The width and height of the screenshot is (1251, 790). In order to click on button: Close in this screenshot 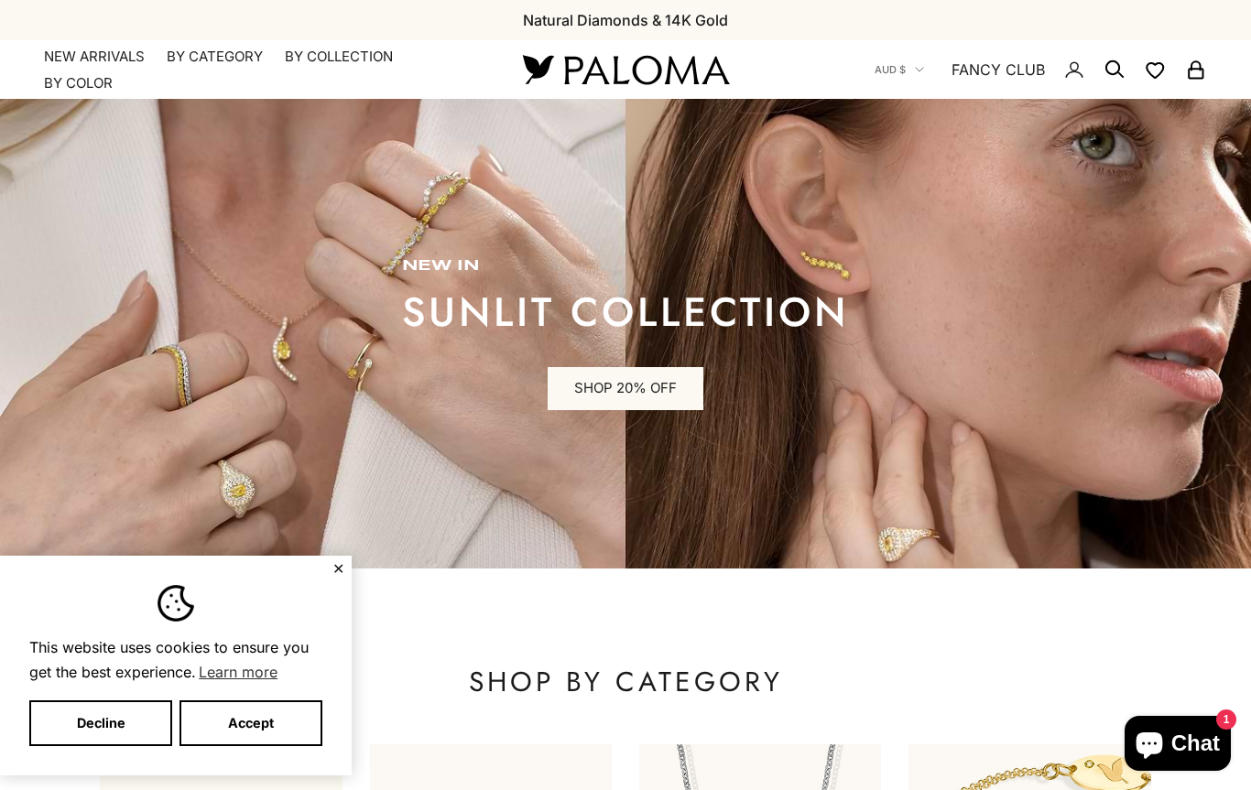, I will do `click(338, 569)`.